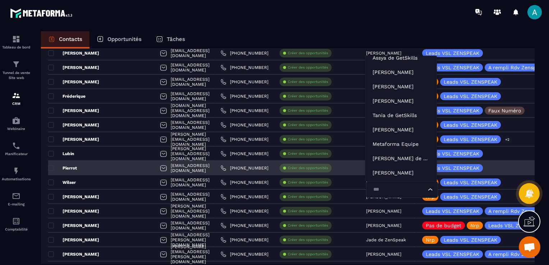 The width and height of the screenshot is (549, 265). What do you see at coordinates (16, 229) in the screenshot?
I see `p: Comptabilité` at bounding box center [16, 229].